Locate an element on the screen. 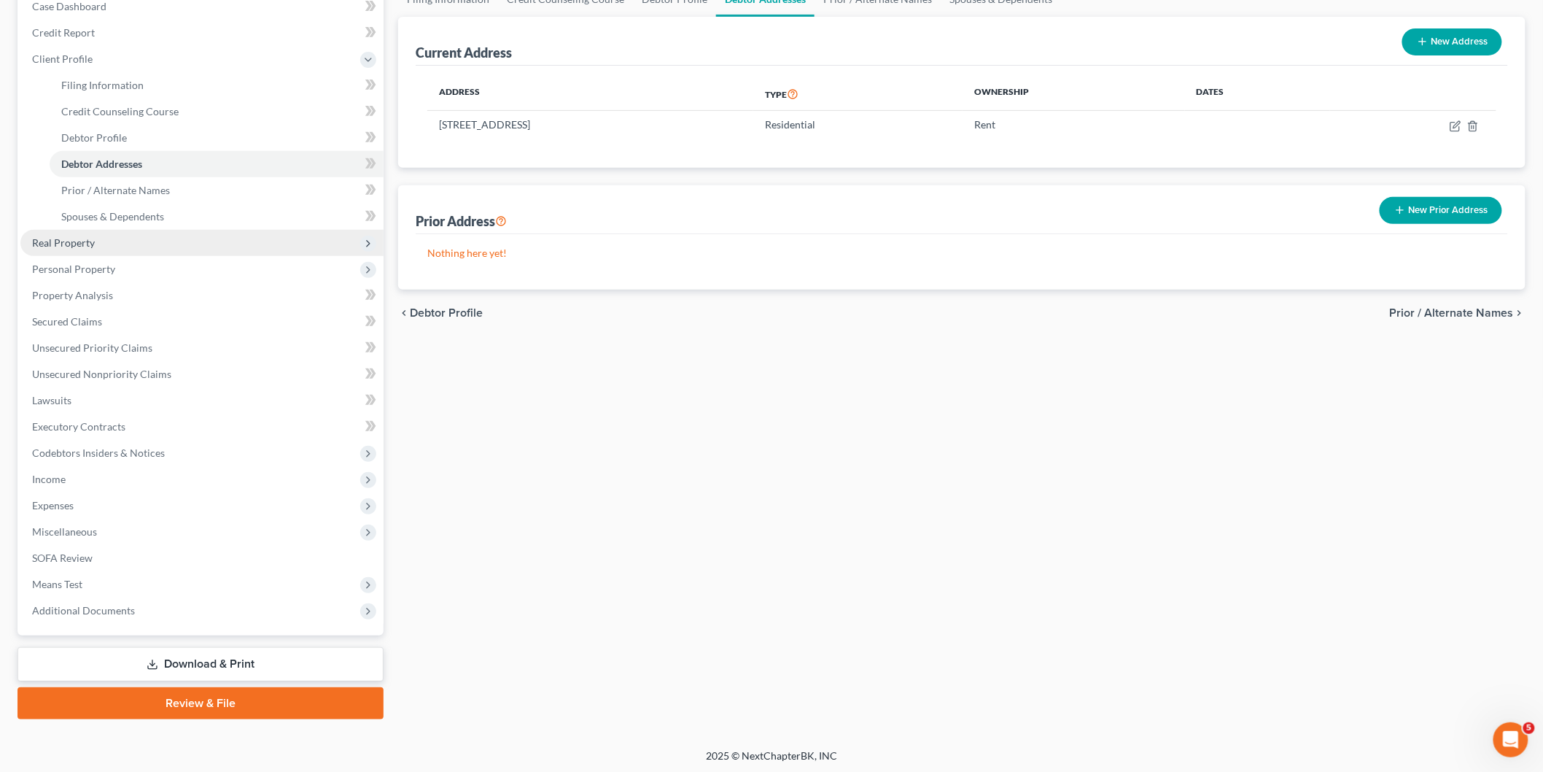  span: Property Analysis is located at coordinates (72, 295).